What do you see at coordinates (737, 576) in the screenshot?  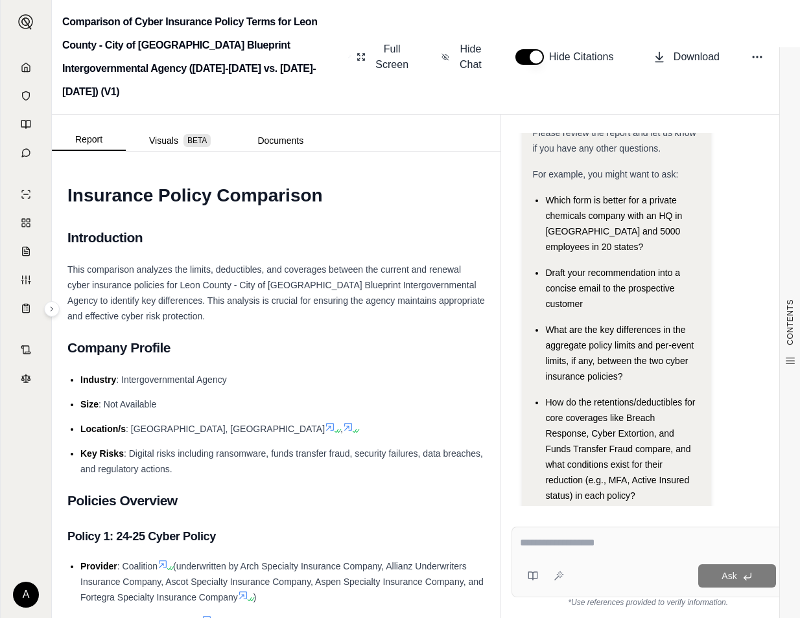 I see `button: Ask` at bounding box center [737, 576].